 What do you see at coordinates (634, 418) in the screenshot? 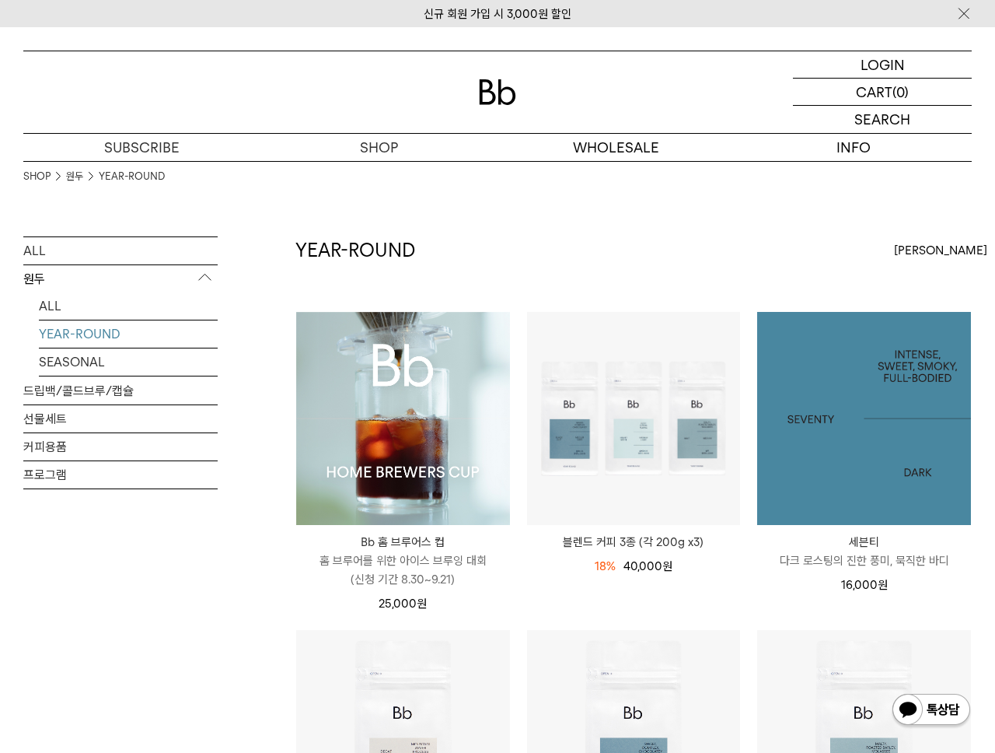
I see `img: 블렌드 커피 3종 (각 200g x3)` at bounding box center [634, 418].